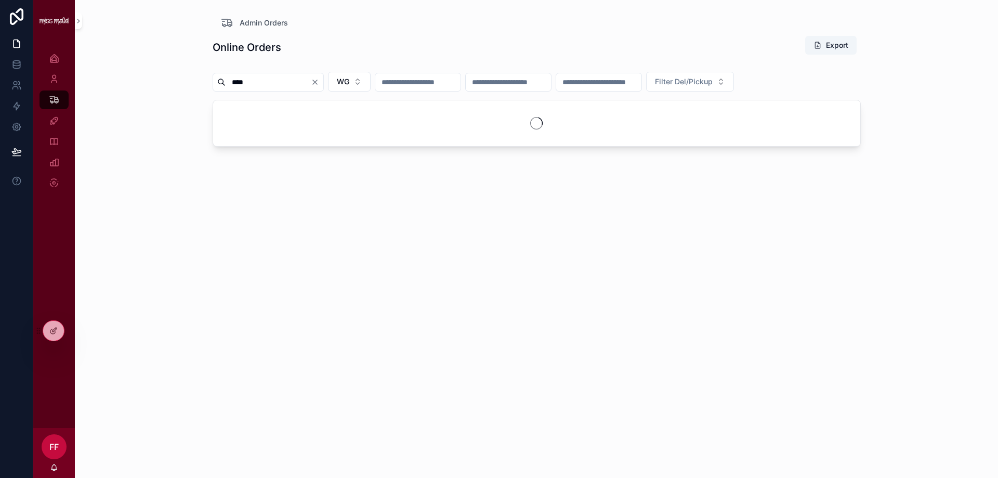 Image resolution: width=998 pixels, height=478 pixels. Describe the element at coordinates (317, 82) in the screenshot. I see `button: Clear` at that location.